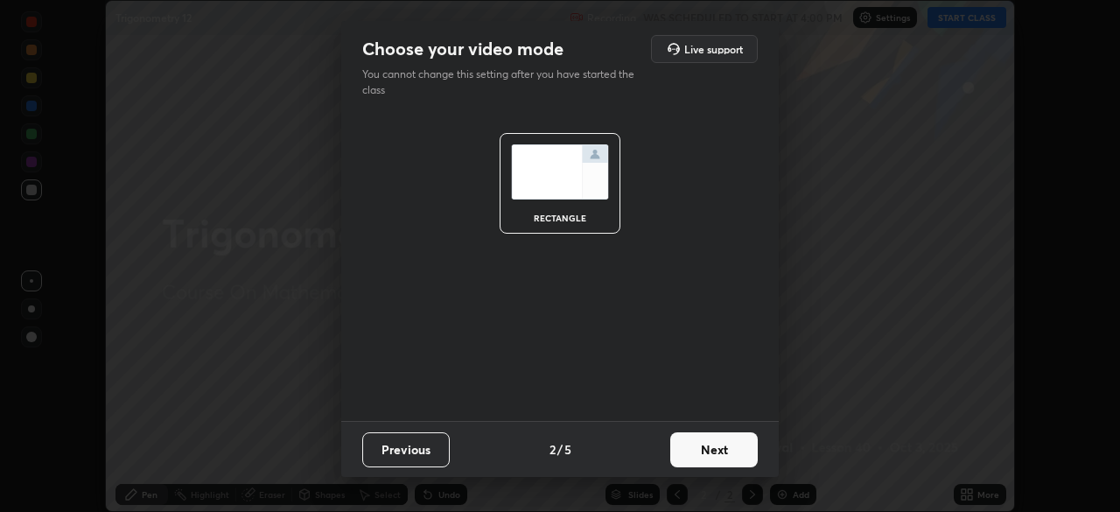 The height and width of the screenshot is (512, 1120). I want to click on button: Previous, so click(406, 450).